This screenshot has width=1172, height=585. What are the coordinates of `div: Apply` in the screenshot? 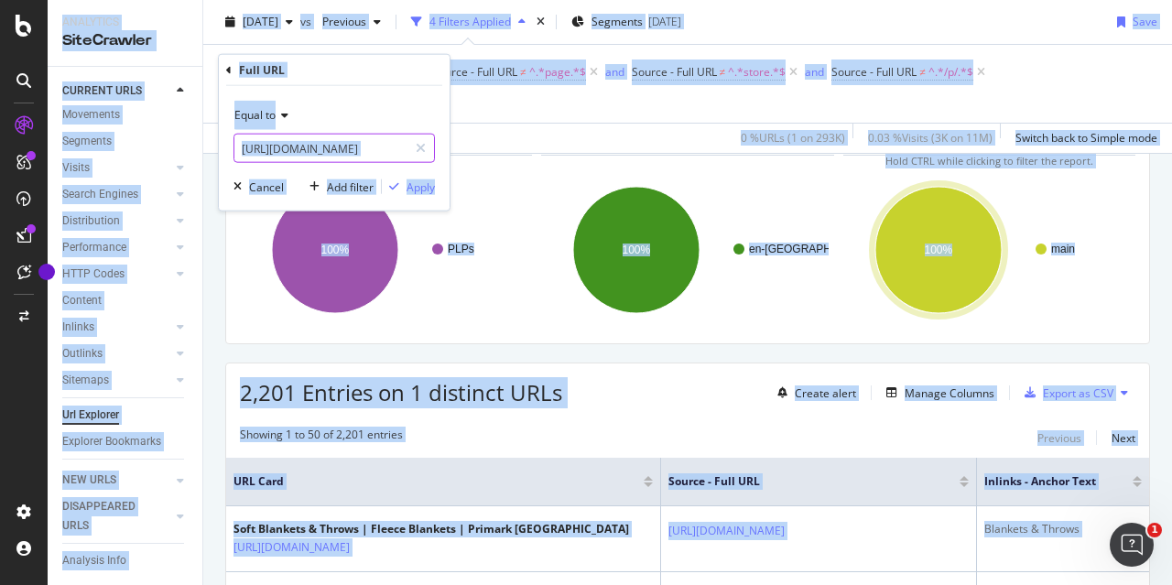 It's located at (420, 186).